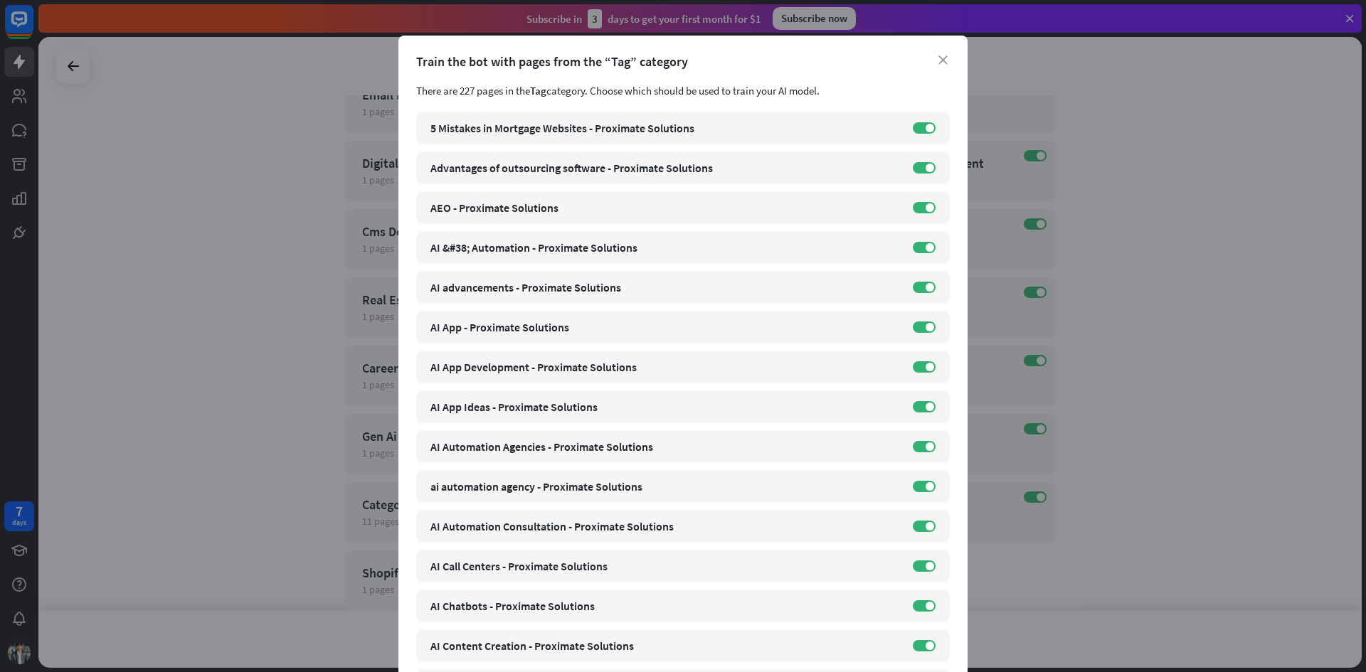  Describe the element at coordinates (665, 527) in the screenshot. I see `div: AI Automation Consultation - Proximate Solutions` at that location.